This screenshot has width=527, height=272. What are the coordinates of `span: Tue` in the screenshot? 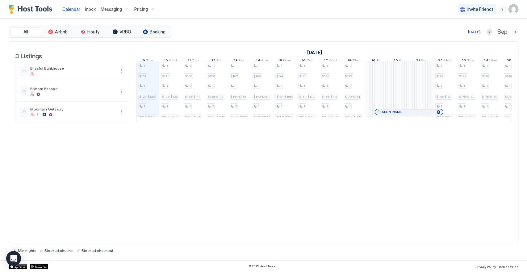 It's located at (150, 61).